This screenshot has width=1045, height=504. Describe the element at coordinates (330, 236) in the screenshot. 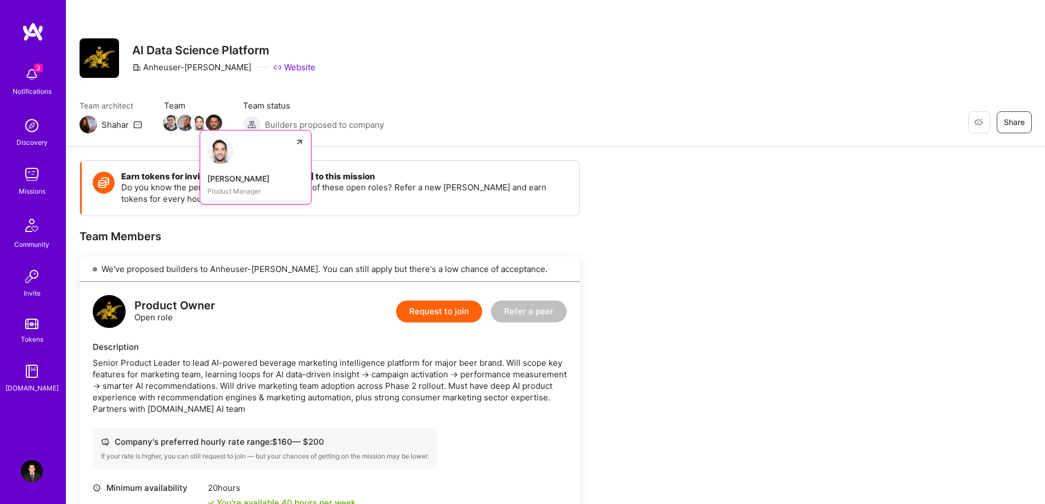

I see `div: Team Members` at that location.